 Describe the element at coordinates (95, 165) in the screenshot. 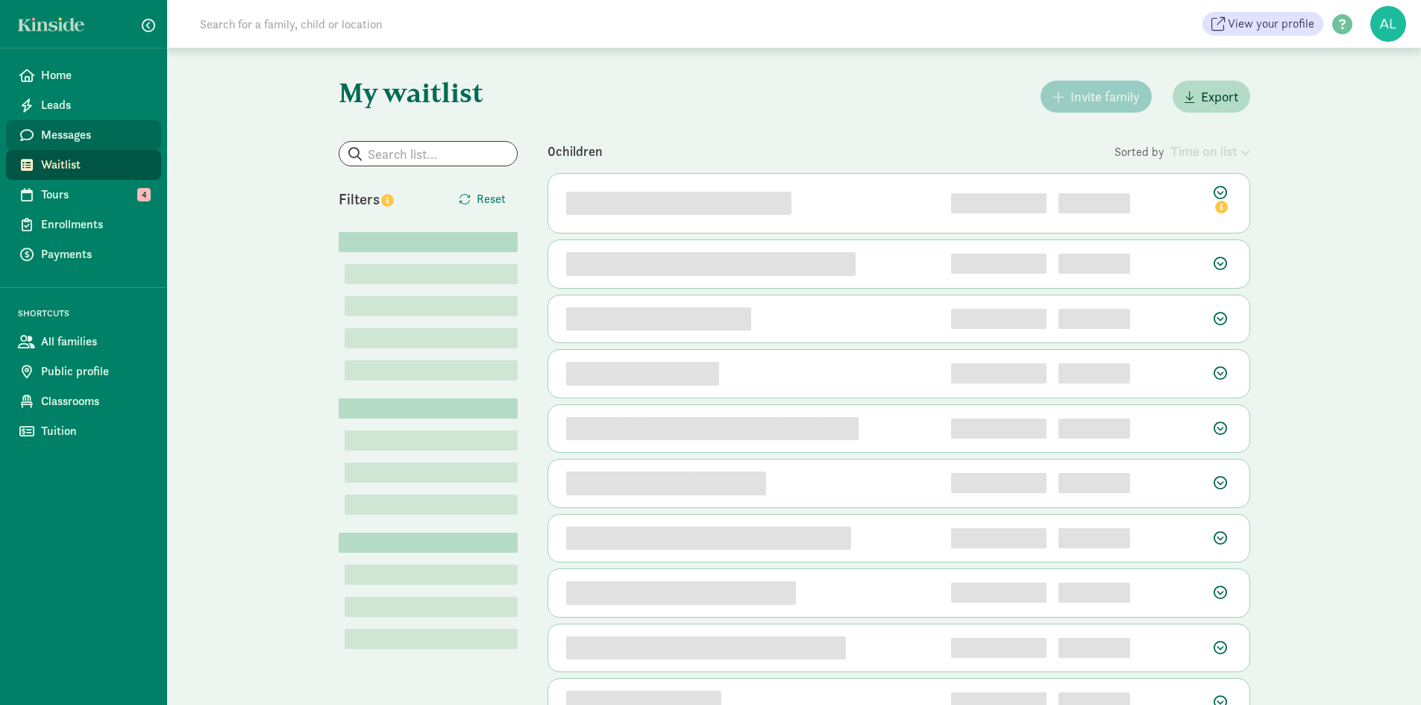

I see `span: Waitlist` at that location.